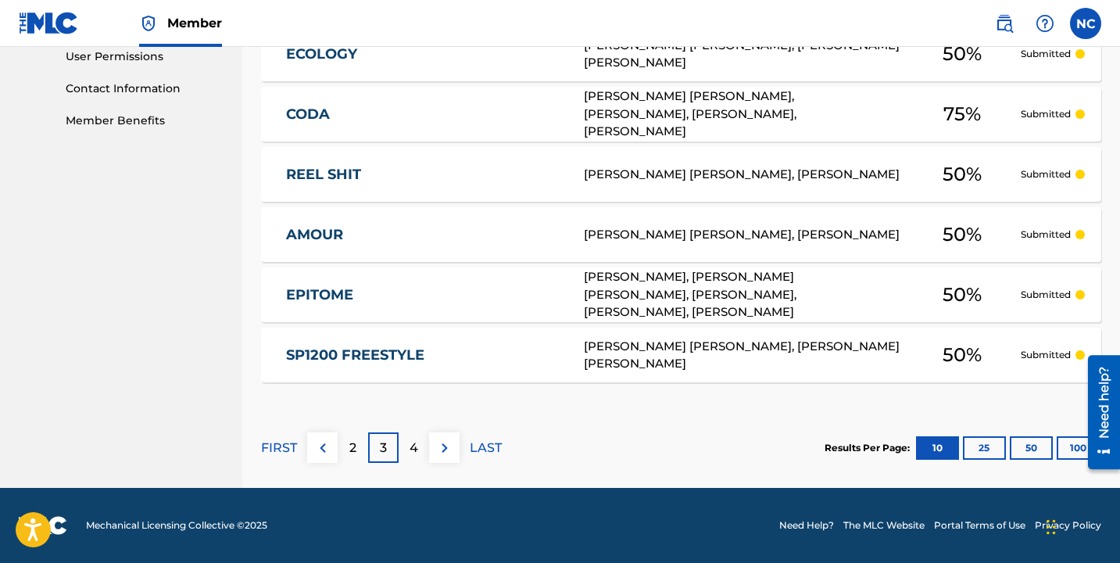 The height and width of the screenshot is (563, 1120). Describe the element at coordinates (145, 120) in the screenshot. I see `a: Member Benefits` at that location.